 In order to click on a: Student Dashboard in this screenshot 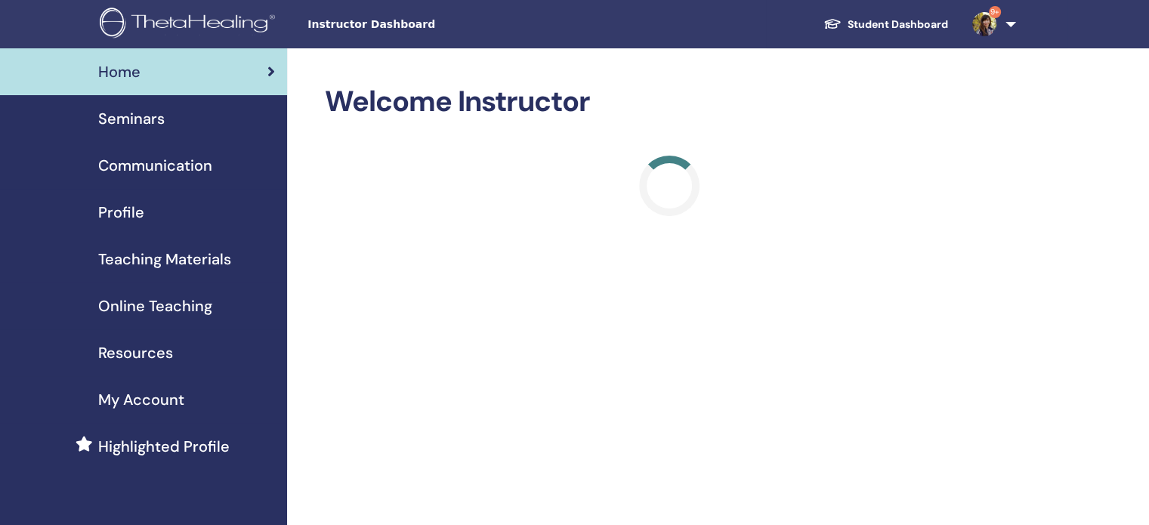, I will do `click(886, 24)`.